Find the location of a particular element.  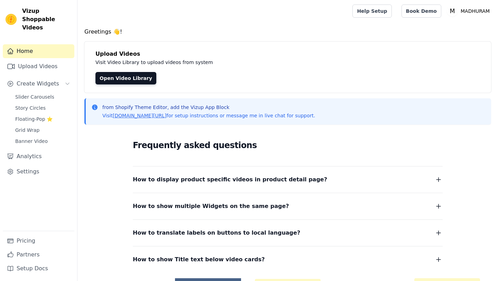

span: Story Circles is located at coordinates (30, 108).